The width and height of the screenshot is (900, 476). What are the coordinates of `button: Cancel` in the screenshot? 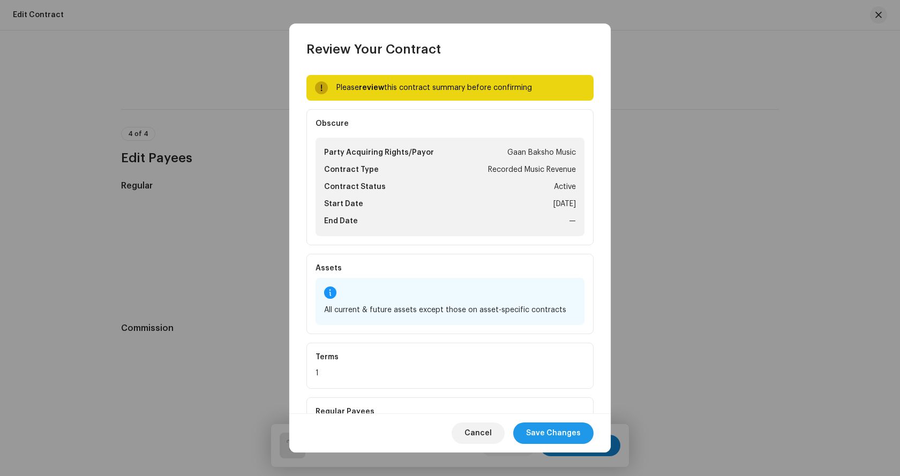 It's located at (478, 433).